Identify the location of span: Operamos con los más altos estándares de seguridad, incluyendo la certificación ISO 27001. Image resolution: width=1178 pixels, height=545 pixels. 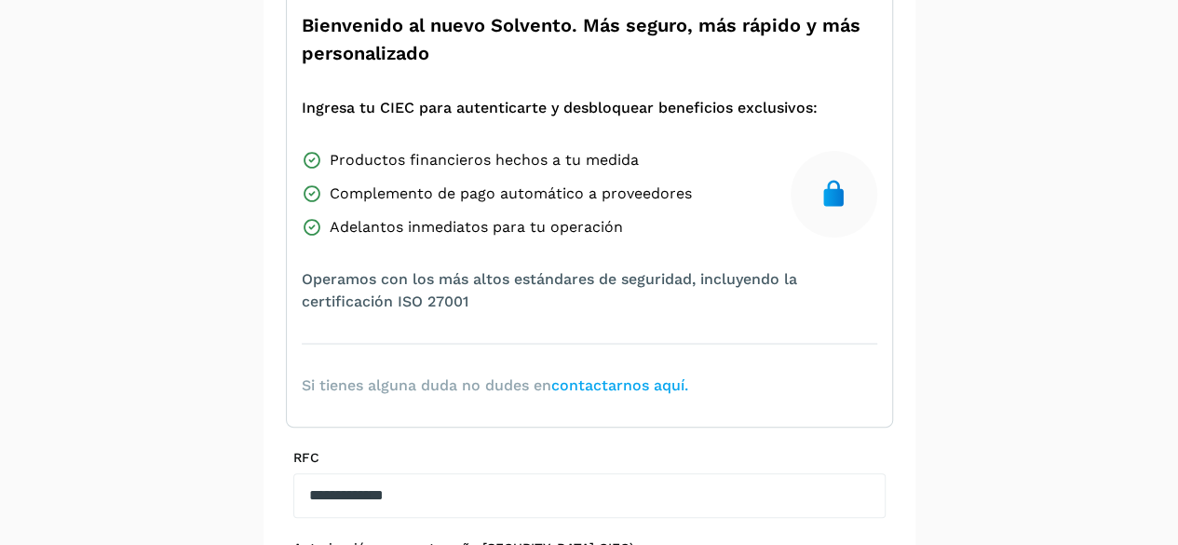
(589, 291).